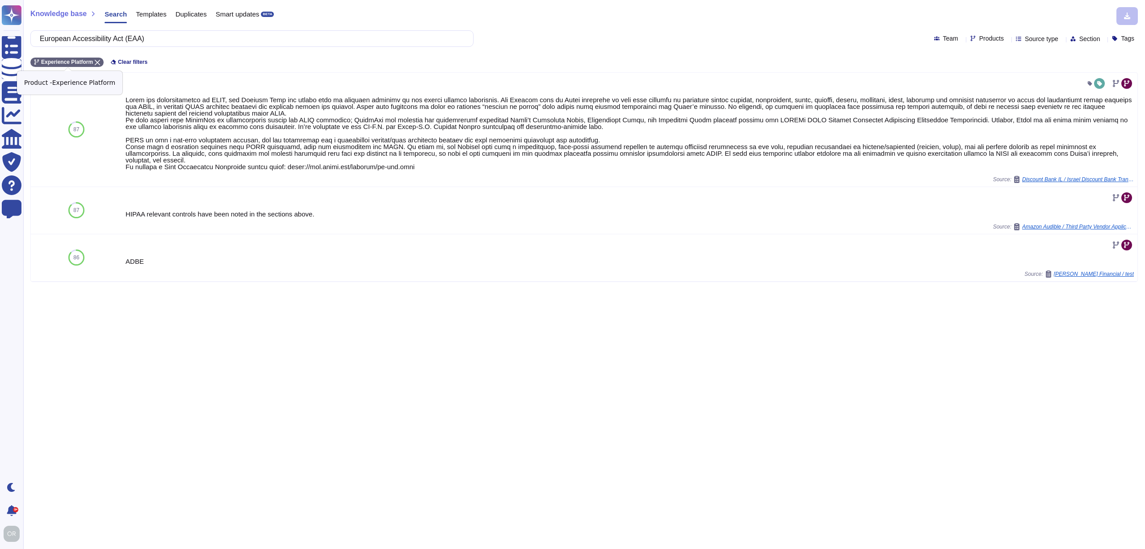 Image resolution: width=1145 pixels, height=549 pixels. Describe the element at coordinates (16, 510) in the screenshot. I see `div: 9+` at that location.